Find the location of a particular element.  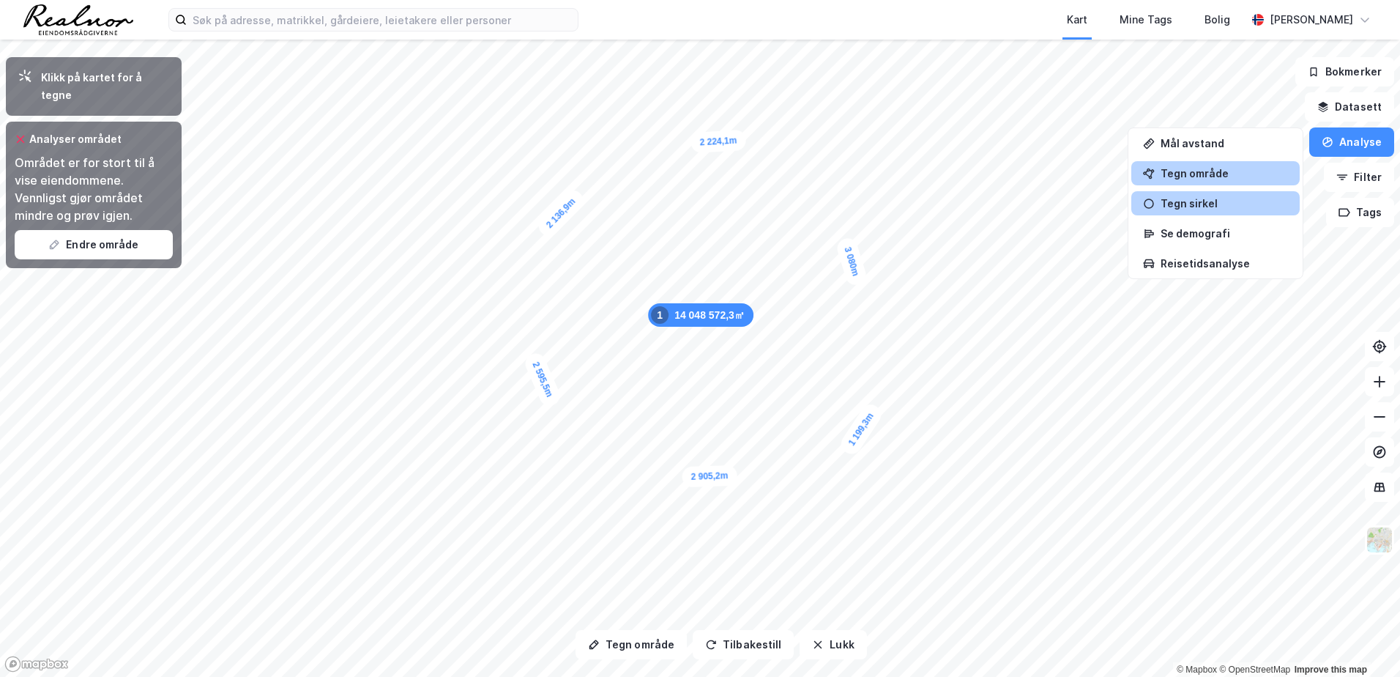

div: Mål avstand is located at coordinates (1224, 143).